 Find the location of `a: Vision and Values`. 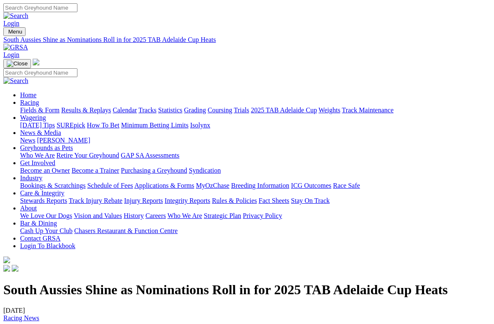

a: Vision and Values is located at coordinates (98, 215).